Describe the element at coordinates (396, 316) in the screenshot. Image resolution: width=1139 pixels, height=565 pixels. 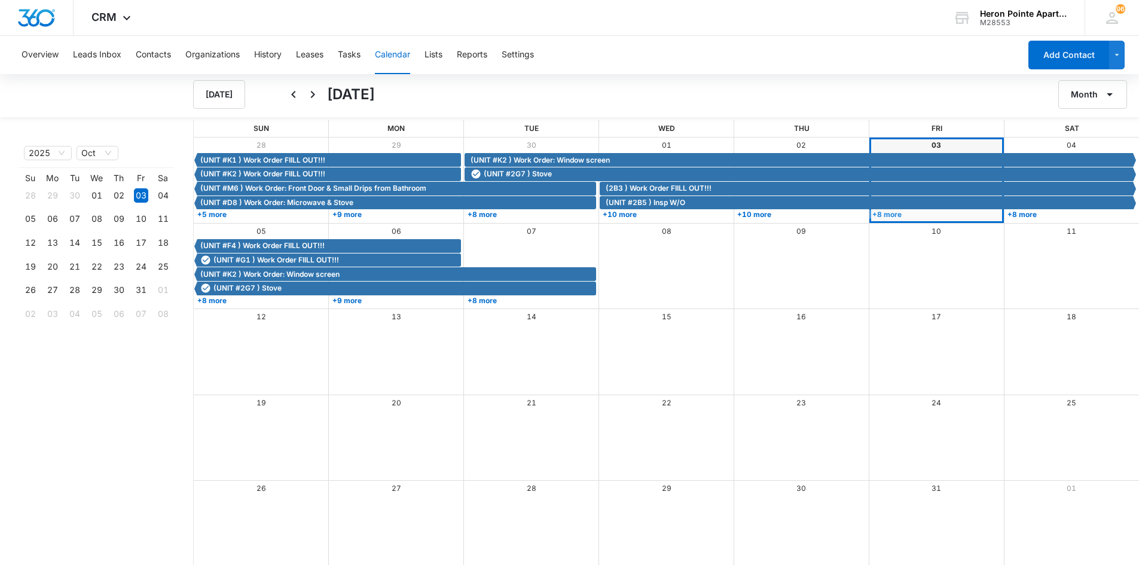
I see `a: 13` at that location.